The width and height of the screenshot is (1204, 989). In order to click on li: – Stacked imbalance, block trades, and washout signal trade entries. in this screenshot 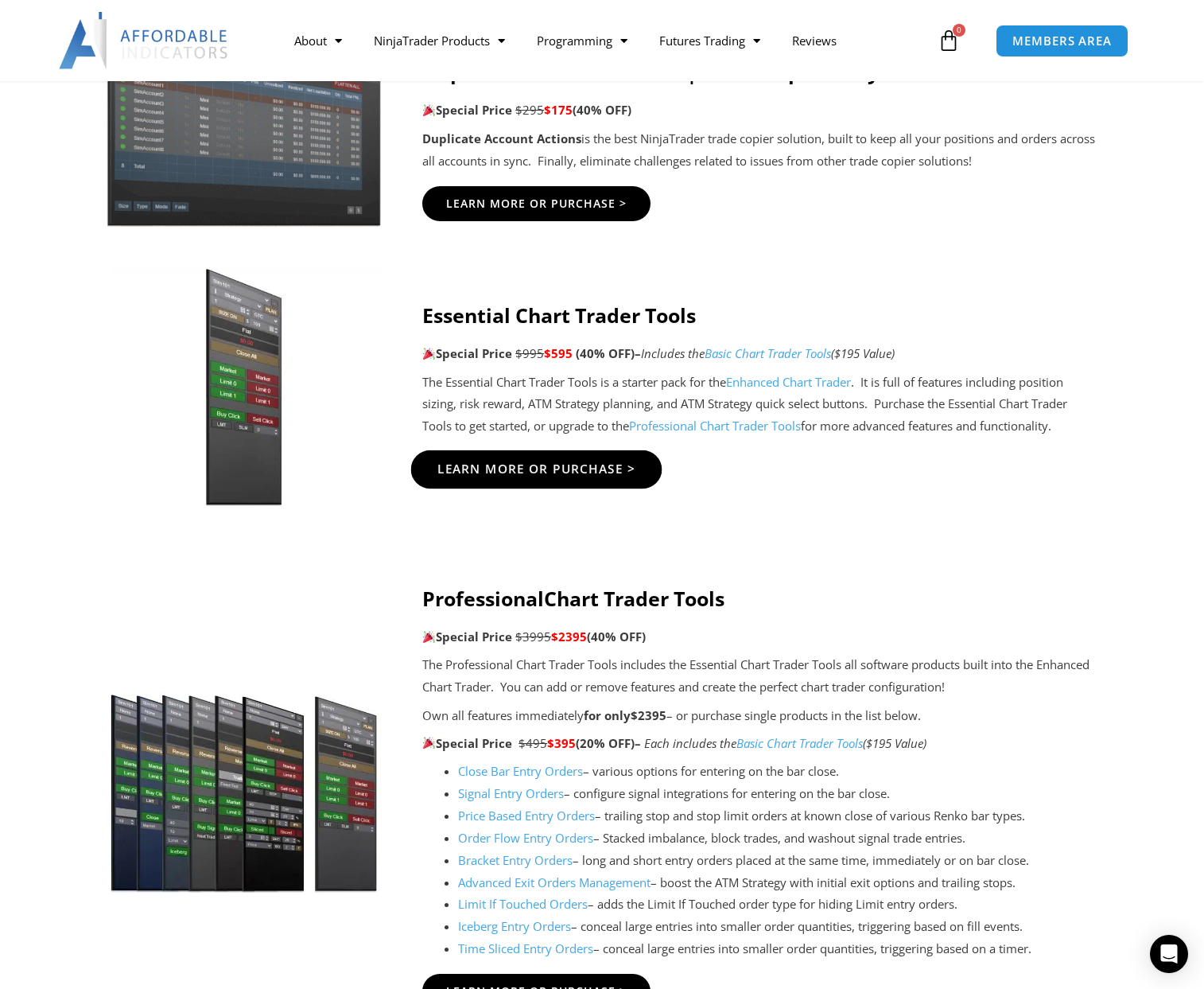, I will do `click(779, 839)`.